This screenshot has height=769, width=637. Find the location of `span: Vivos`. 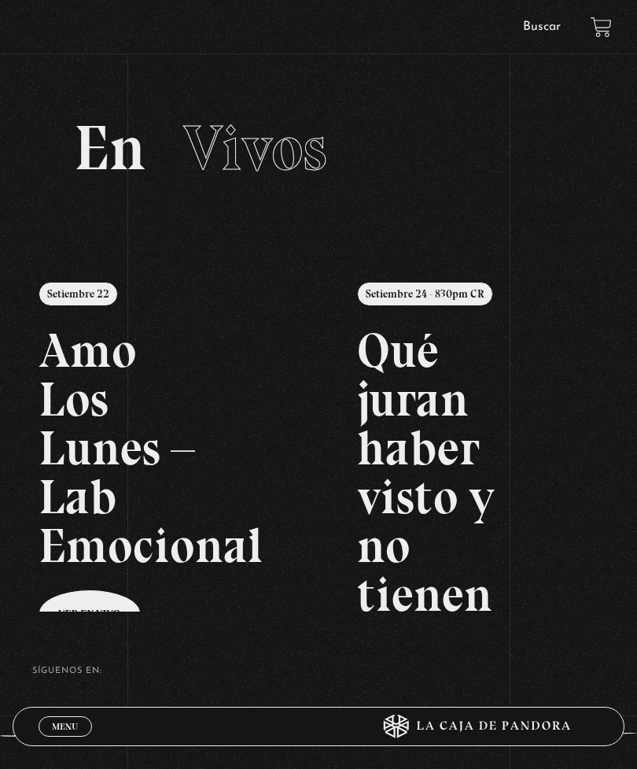

span: Vivos is located at coordinates (255, 148).